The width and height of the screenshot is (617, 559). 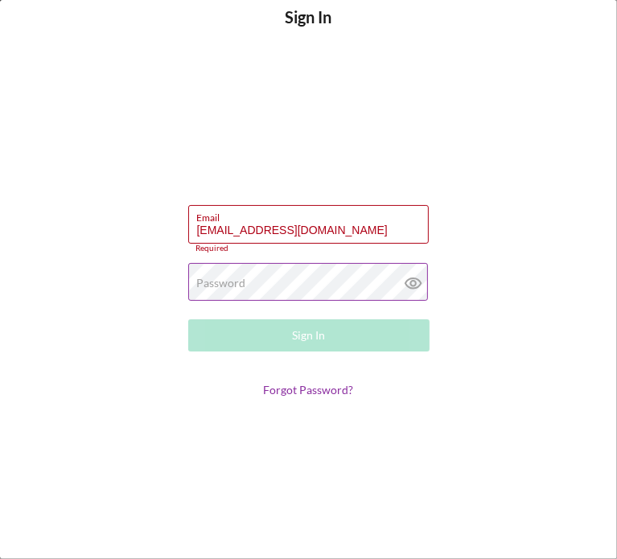 I want to click on h4: Sign In, so click(x=309, y=29).